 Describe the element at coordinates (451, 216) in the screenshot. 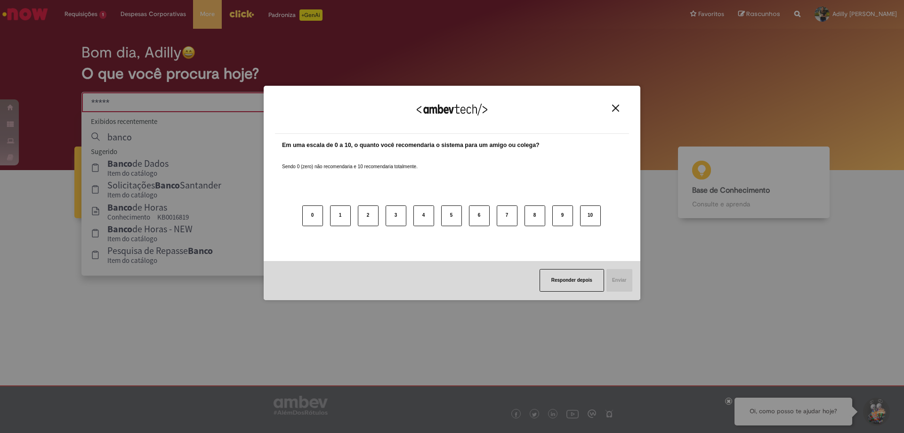

I see `button: 5` at that location.